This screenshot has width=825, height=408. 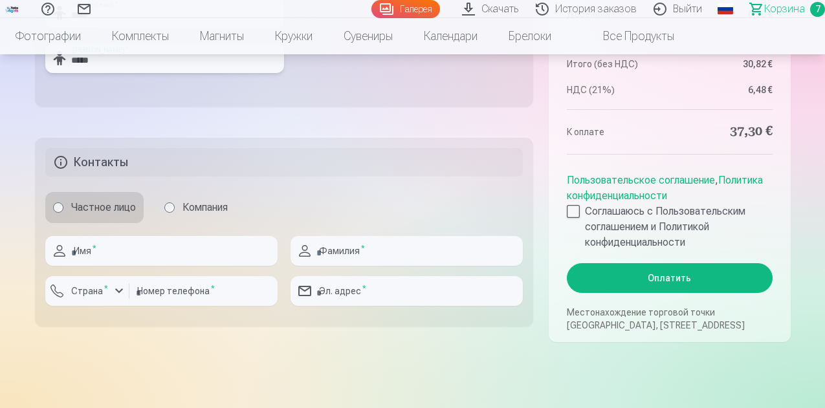 I want to click on button: Оплатить, so click(x=669, y=278).